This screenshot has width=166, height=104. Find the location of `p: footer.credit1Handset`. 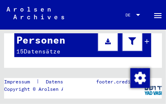

p: footer.credit1Handset is located at coordinates (126, 81).